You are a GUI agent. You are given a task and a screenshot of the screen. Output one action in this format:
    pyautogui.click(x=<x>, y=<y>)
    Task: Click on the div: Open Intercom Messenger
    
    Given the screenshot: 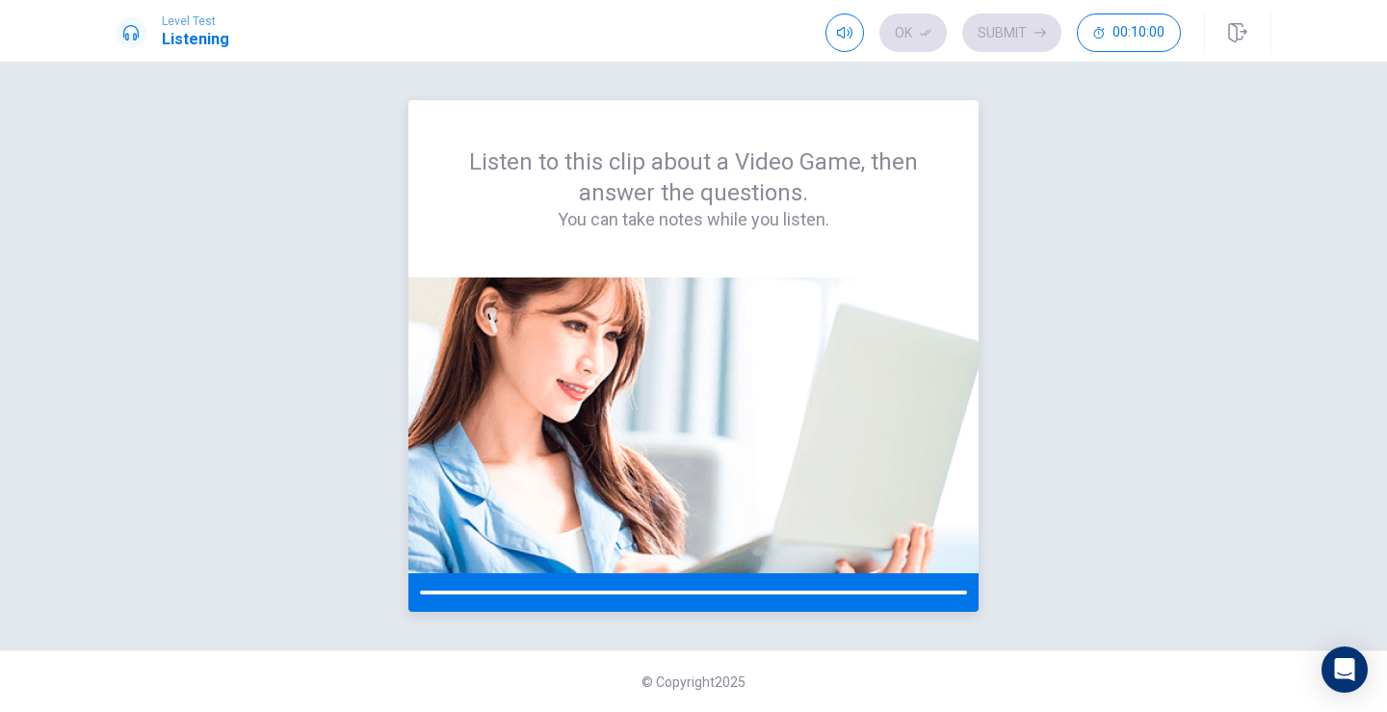 What is the action you would take?
    pyautogui.click(x=1344, y=669)
    